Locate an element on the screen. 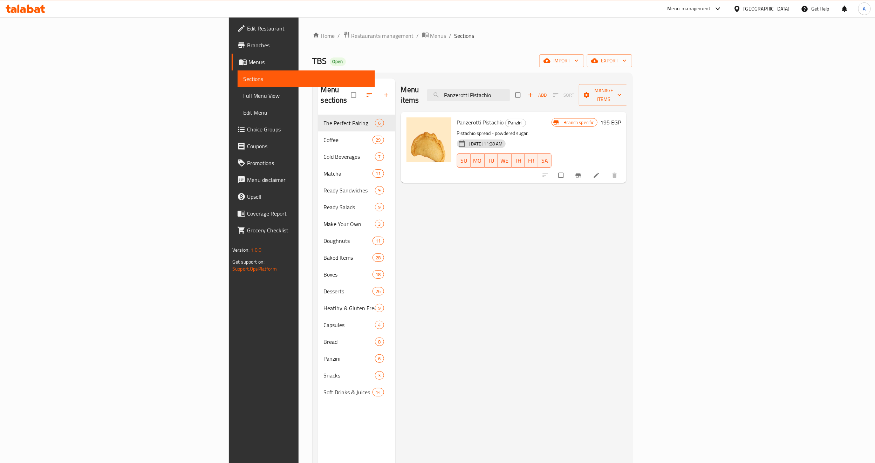 The height and width of the screenshot is (463, 875). span: Sort sections is located at coordinates (370, 95).